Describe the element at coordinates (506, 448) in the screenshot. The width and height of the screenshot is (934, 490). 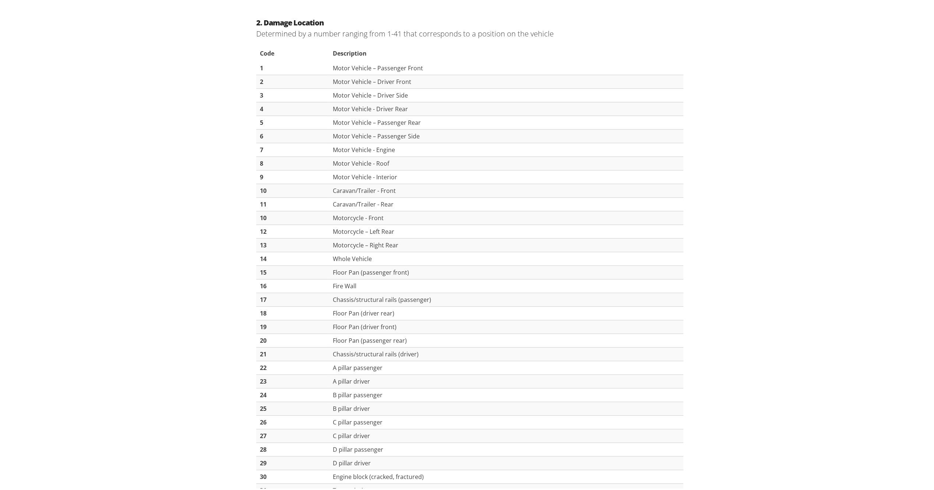
I see `td: D pillar passenger` at that location.